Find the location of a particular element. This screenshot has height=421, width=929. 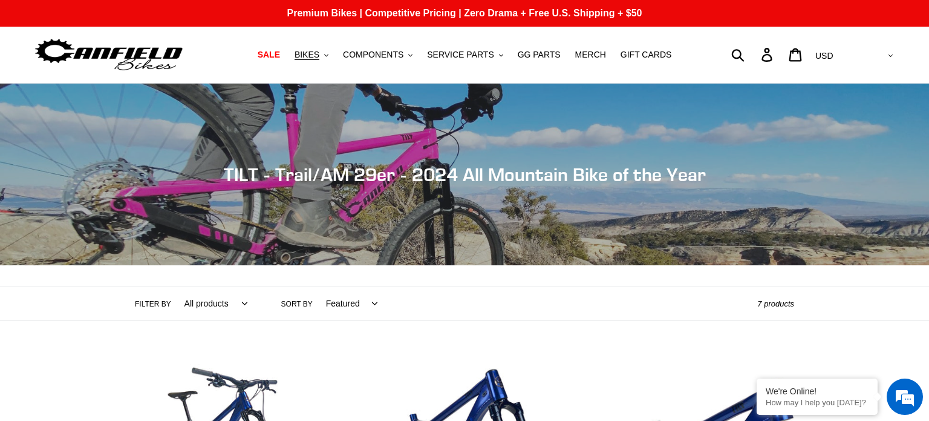

label: Sort by is located at coordinates (297, 304).